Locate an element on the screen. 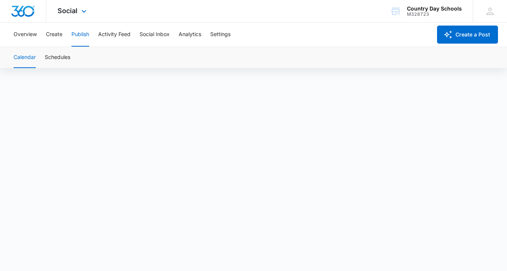 The image size is (507, 271). button: Schedules is located at coordinates (58, 58).